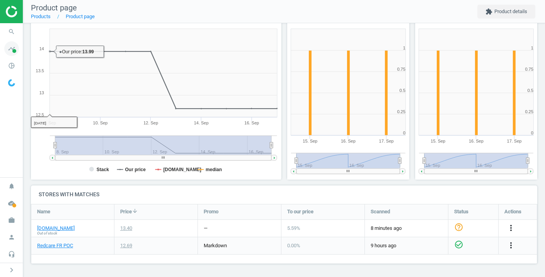 Image resolution: width=545 pixels, height=277 pixels. What do you see at coordinates (294, 228) in the screenshot?
I see `span: 5.59 %` at bounding box center [294, 228].